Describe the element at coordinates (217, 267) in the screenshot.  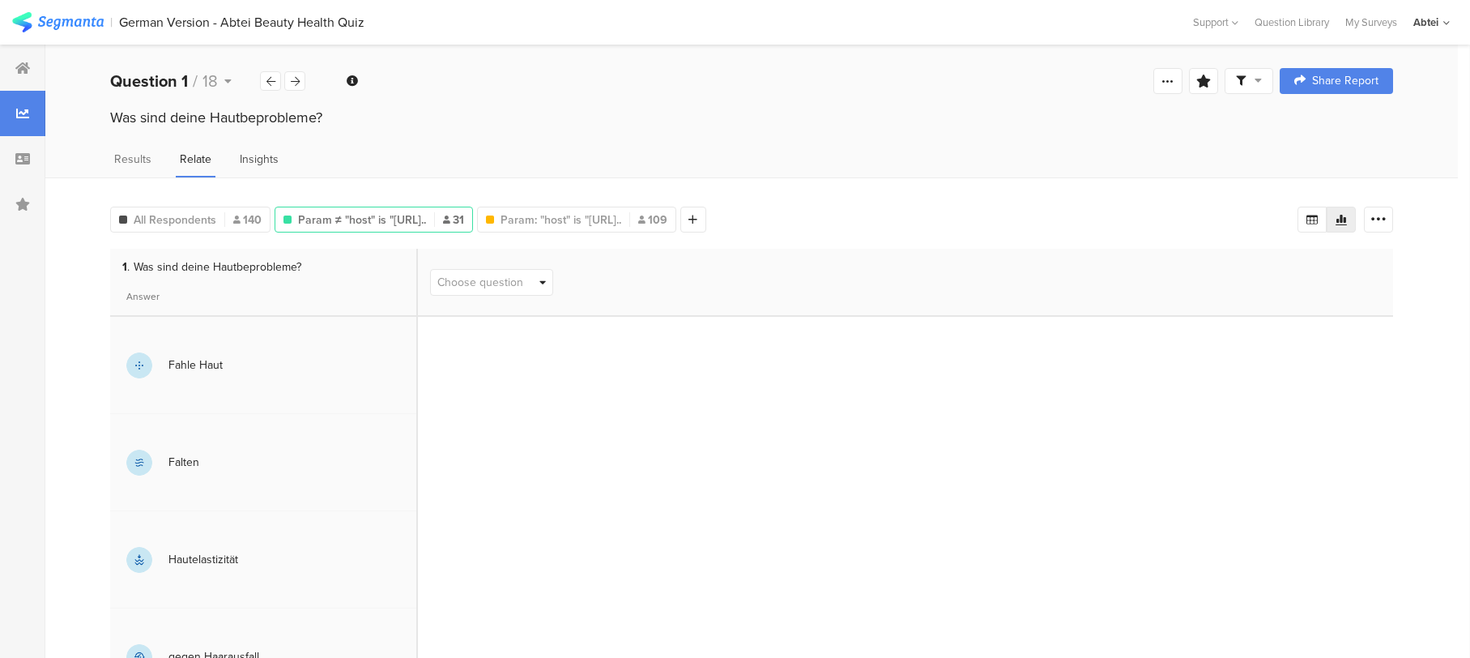
I see `span: Was sind deine Hautbeprobleme?` at that location.